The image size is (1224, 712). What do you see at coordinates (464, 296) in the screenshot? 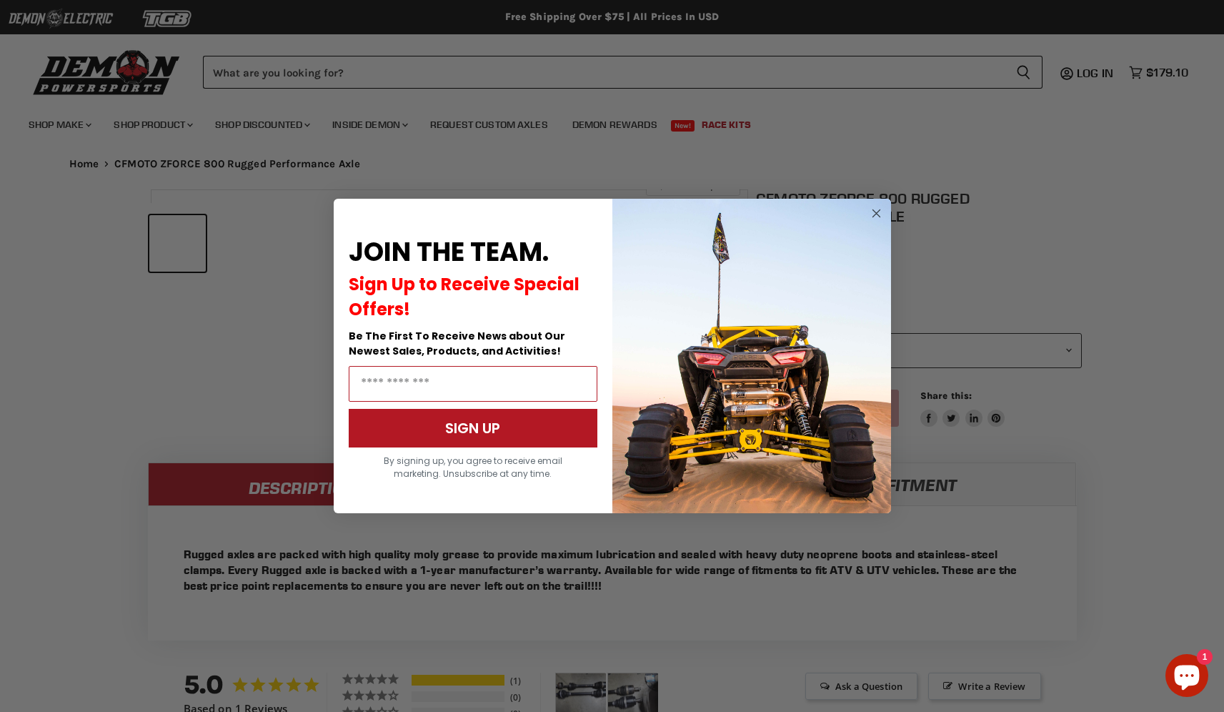
I see `span: Sign Up to Receive Special Offers!` at bounding box center [464, 296].